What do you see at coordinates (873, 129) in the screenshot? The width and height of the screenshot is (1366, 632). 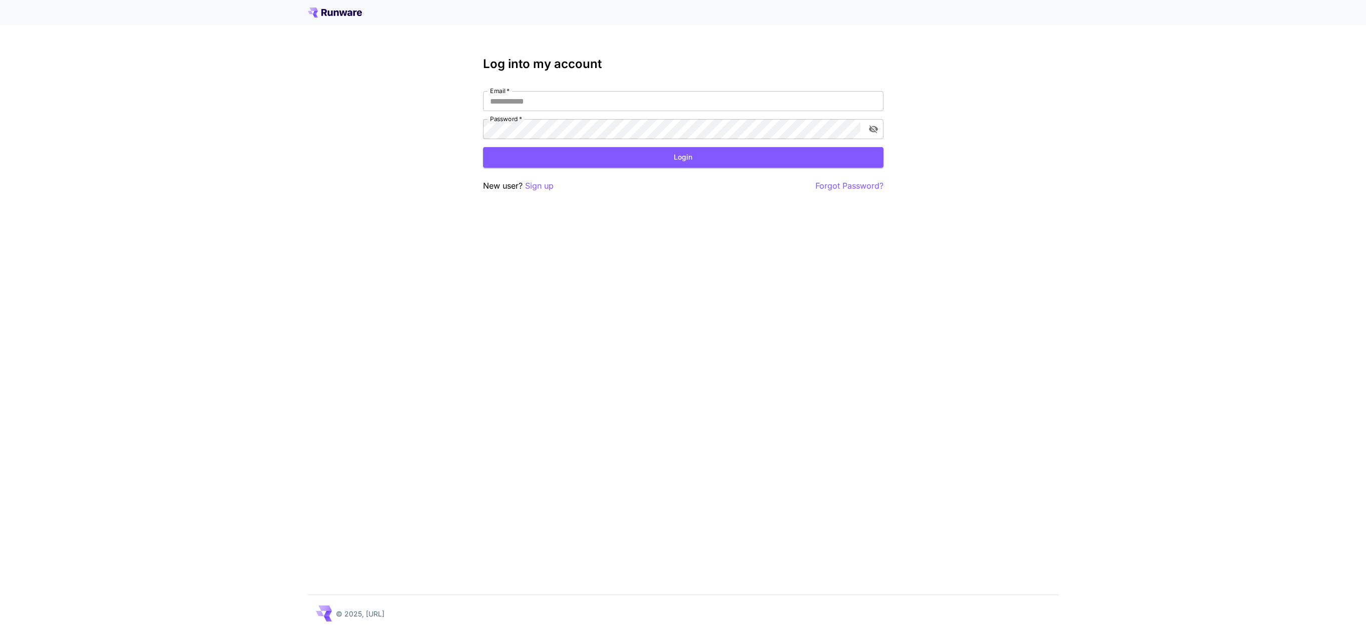 I see `button: toggle password visibility` at bounding box center [873, 129].